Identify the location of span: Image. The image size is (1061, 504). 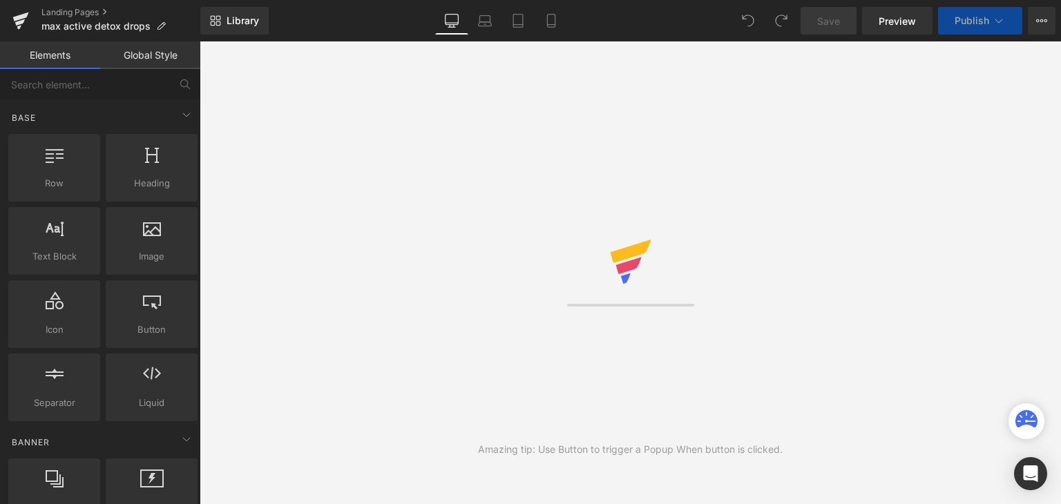
(151, 256).